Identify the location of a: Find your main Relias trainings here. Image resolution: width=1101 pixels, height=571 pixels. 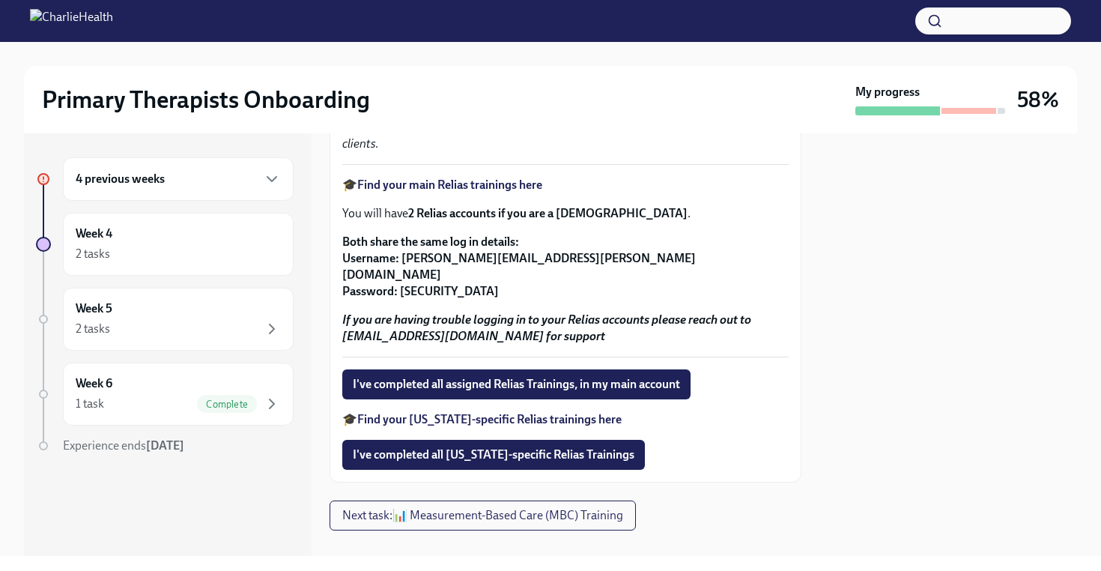
(449, 184).